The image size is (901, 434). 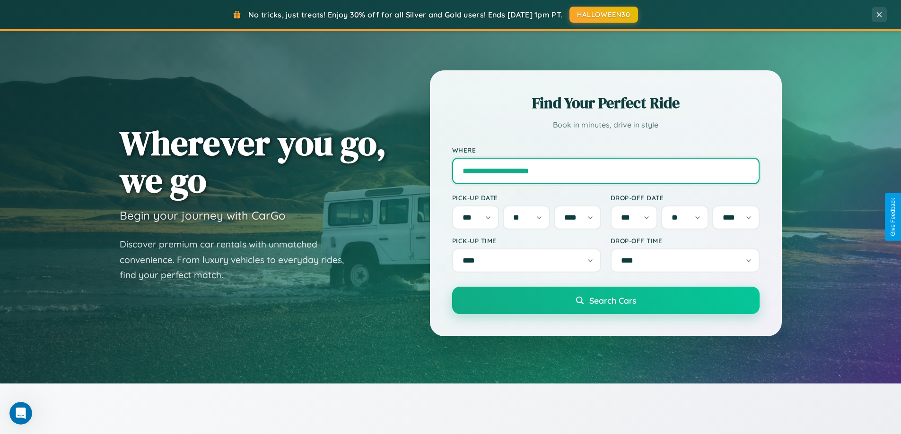 I want to click on div: Give Feedback, so click(x=893, y=217).